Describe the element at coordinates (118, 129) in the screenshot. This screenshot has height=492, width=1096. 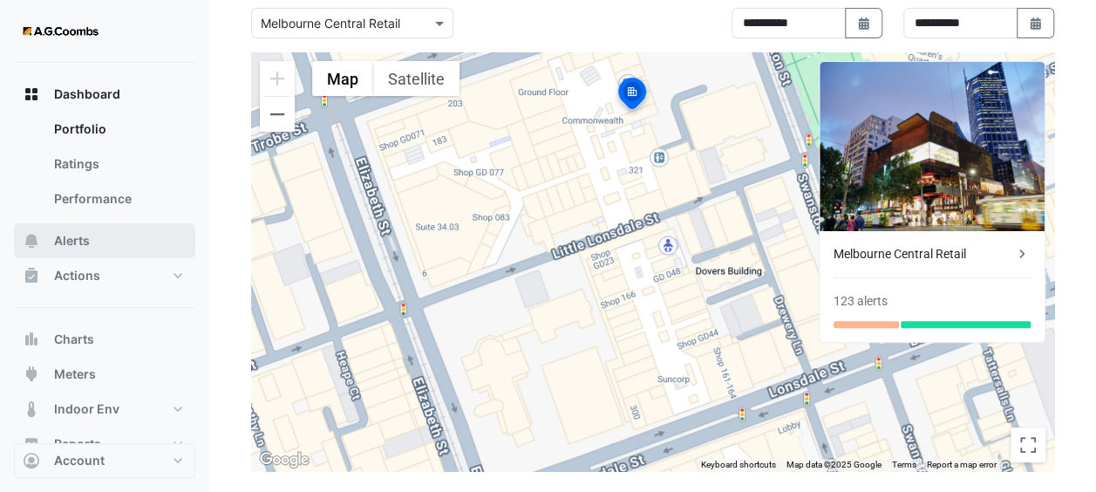
I see `a: Portfolio` at that location.